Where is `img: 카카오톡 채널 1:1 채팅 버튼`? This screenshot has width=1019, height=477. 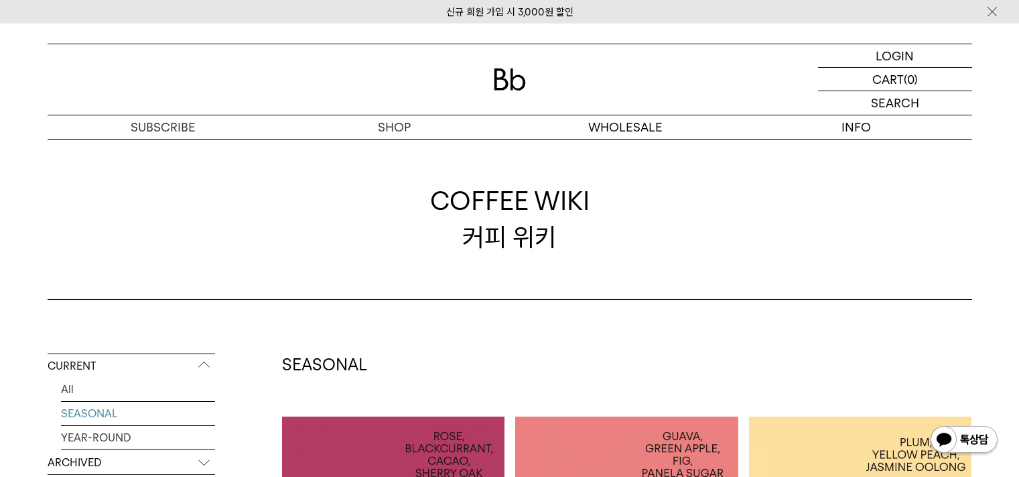 img: 카카오톡 채널 1:1 채팅 버튼 is located at coordinates (964, 440).